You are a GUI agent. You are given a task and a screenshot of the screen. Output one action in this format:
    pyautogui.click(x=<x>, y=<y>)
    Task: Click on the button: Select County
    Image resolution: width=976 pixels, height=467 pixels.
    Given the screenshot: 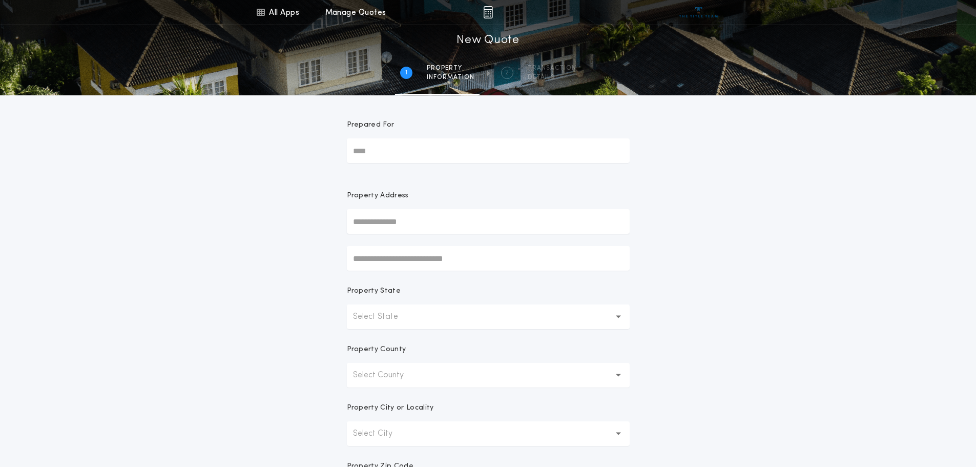 What is the action you would take?
    pyautogui.click(x=488, y=375)
    